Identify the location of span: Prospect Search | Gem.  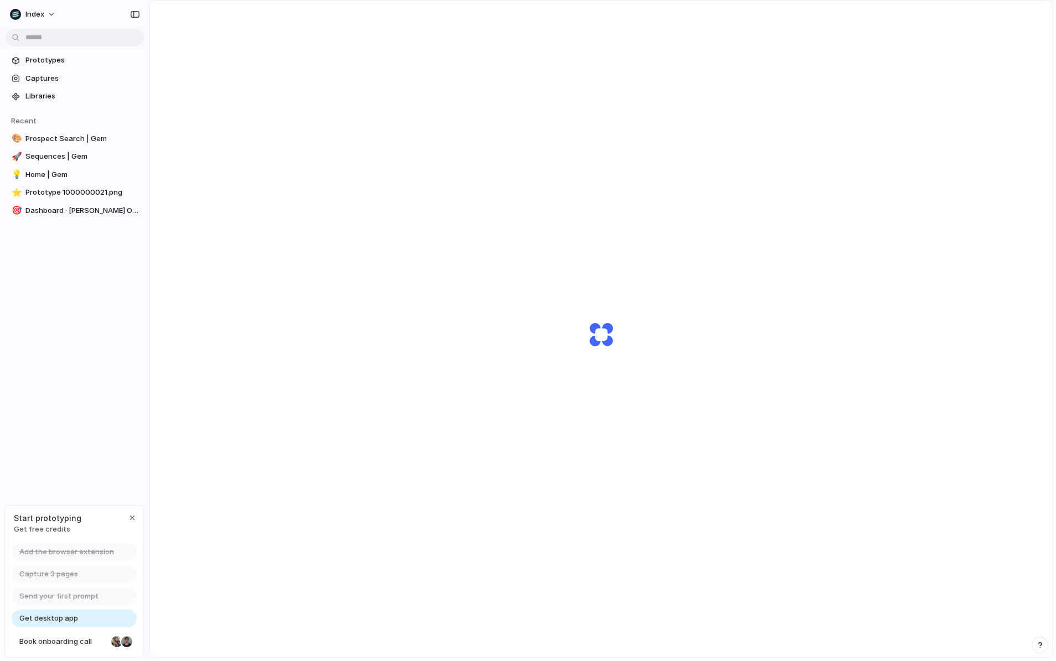
(82, 139).